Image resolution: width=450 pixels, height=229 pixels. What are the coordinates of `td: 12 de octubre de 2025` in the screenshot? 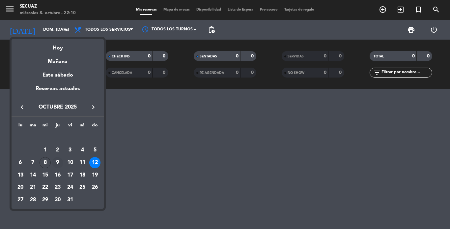 It's located at (95, 162).